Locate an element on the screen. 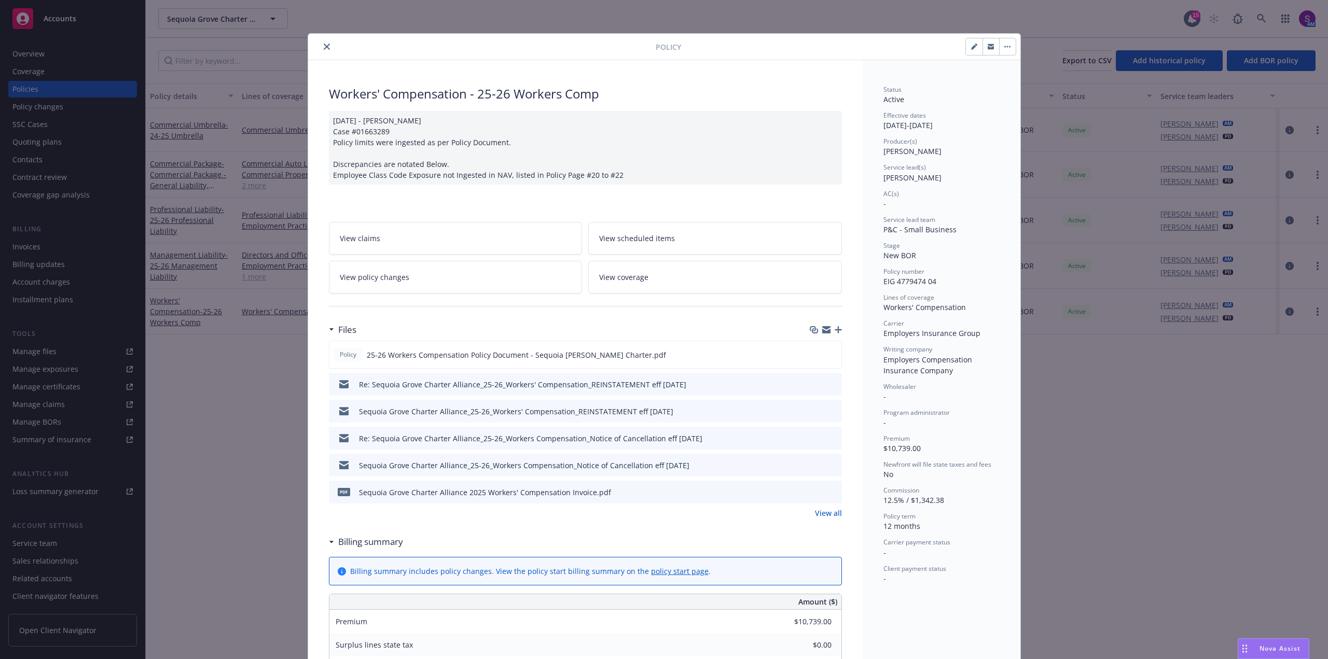  span: Nova Assist is located at coordinates (1279, 648).